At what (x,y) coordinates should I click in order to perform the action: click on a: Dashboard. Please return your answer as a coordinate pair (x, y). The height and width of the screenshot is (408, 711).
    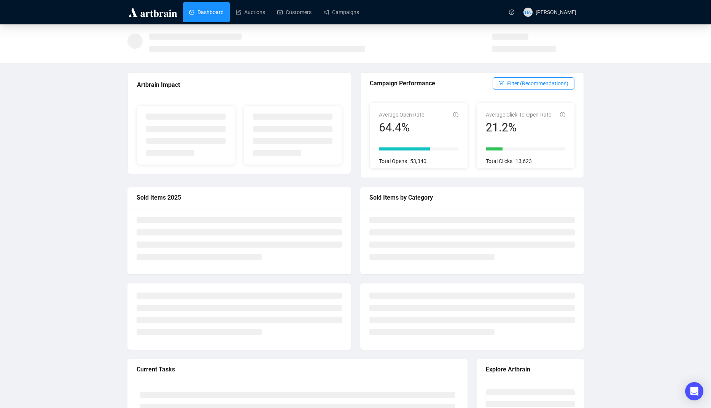
    Looking at the image, I should click on (206, 12).